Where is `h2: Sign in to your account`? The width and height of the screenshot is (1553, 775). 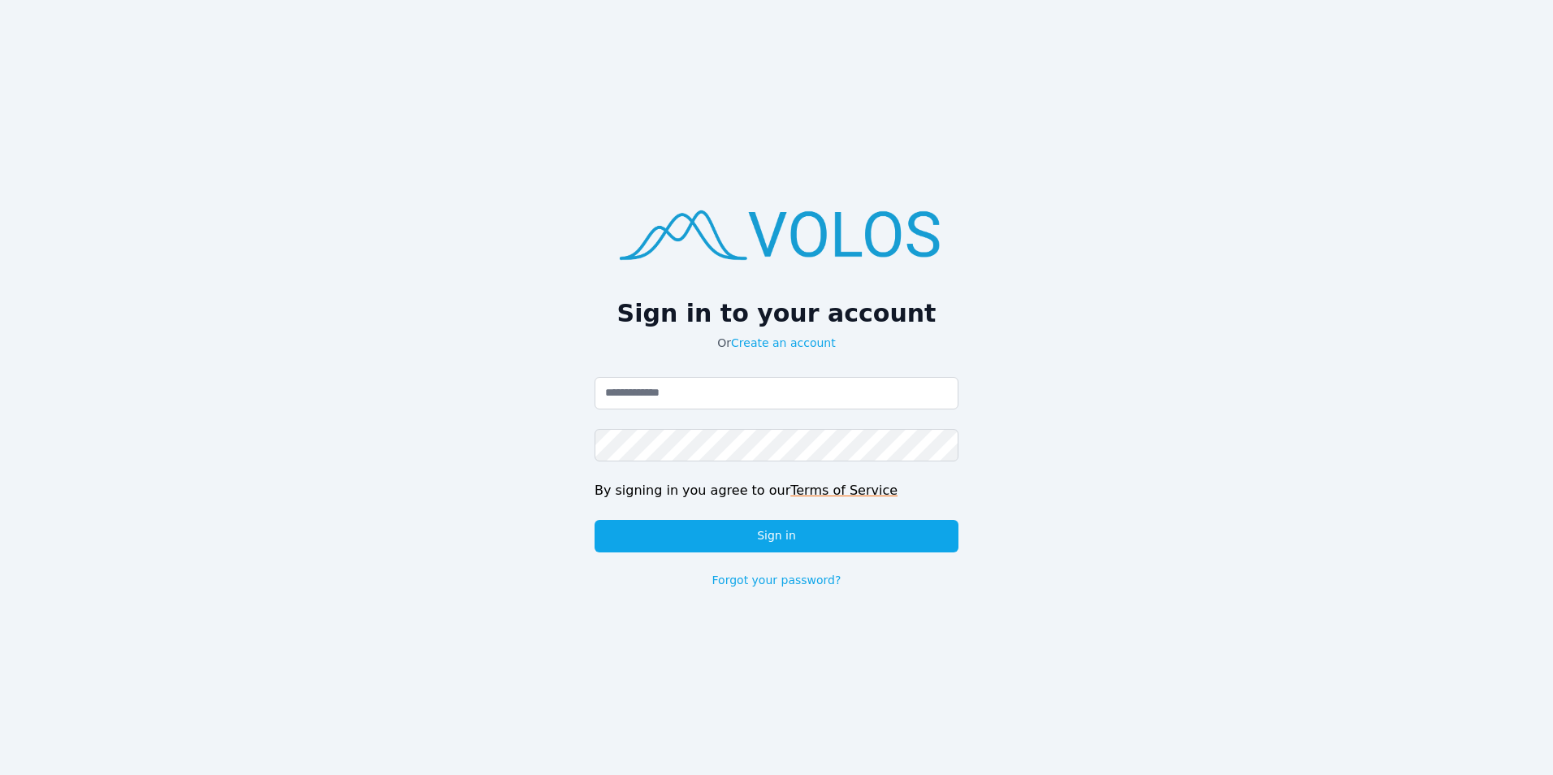 h2: Sign in to your account is located at coordinates (776, 314).